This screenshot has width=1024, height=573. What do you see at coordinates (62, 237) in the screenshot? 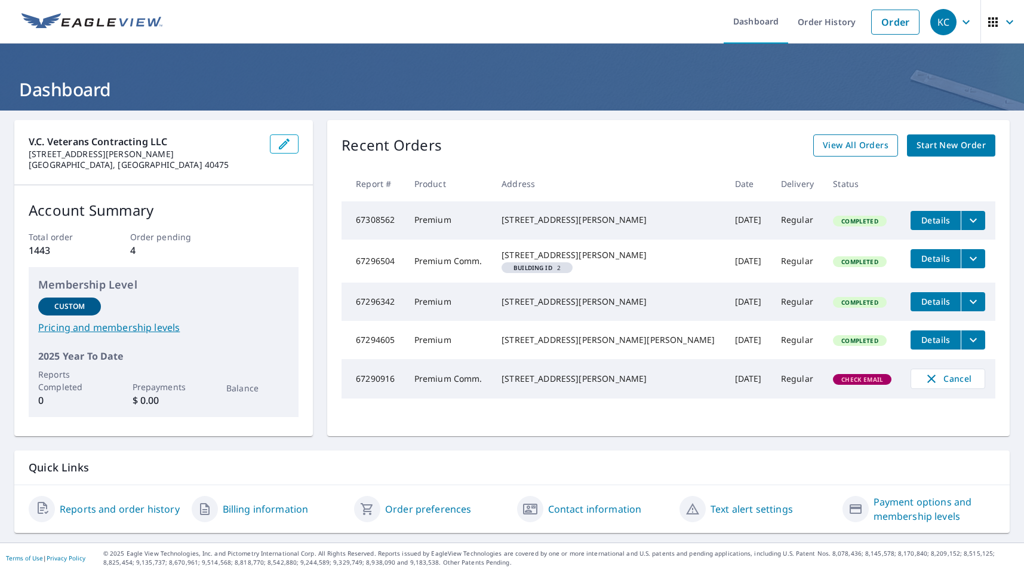
I see `p: Total order` at bounding box center [62, 237].